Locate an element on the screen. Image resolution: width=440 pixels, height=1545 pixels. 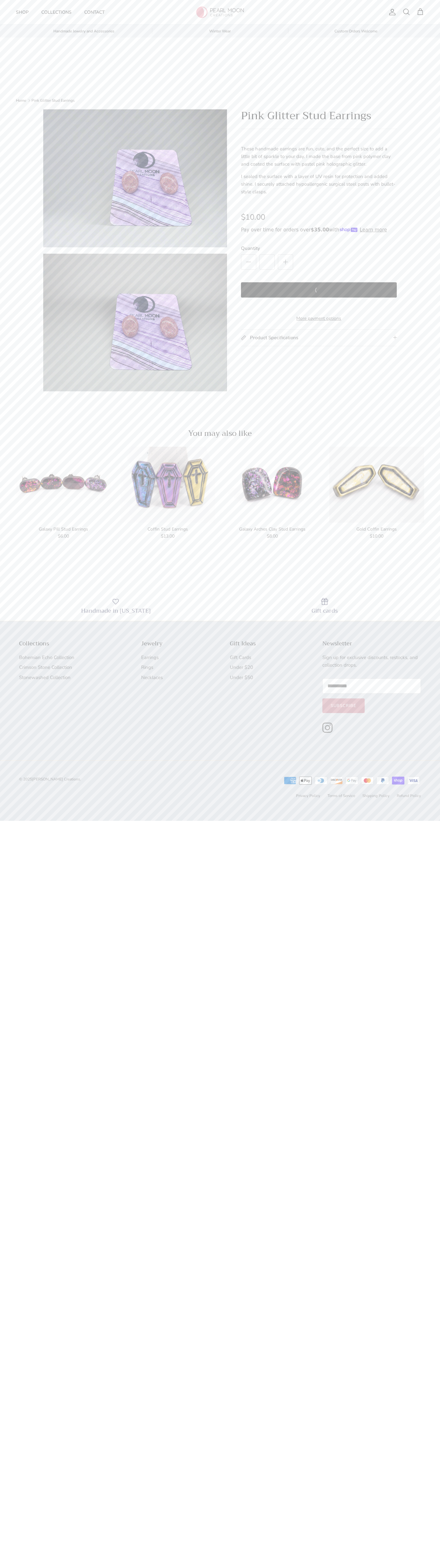
span: $6.00 is located at coordinates (63, 536).